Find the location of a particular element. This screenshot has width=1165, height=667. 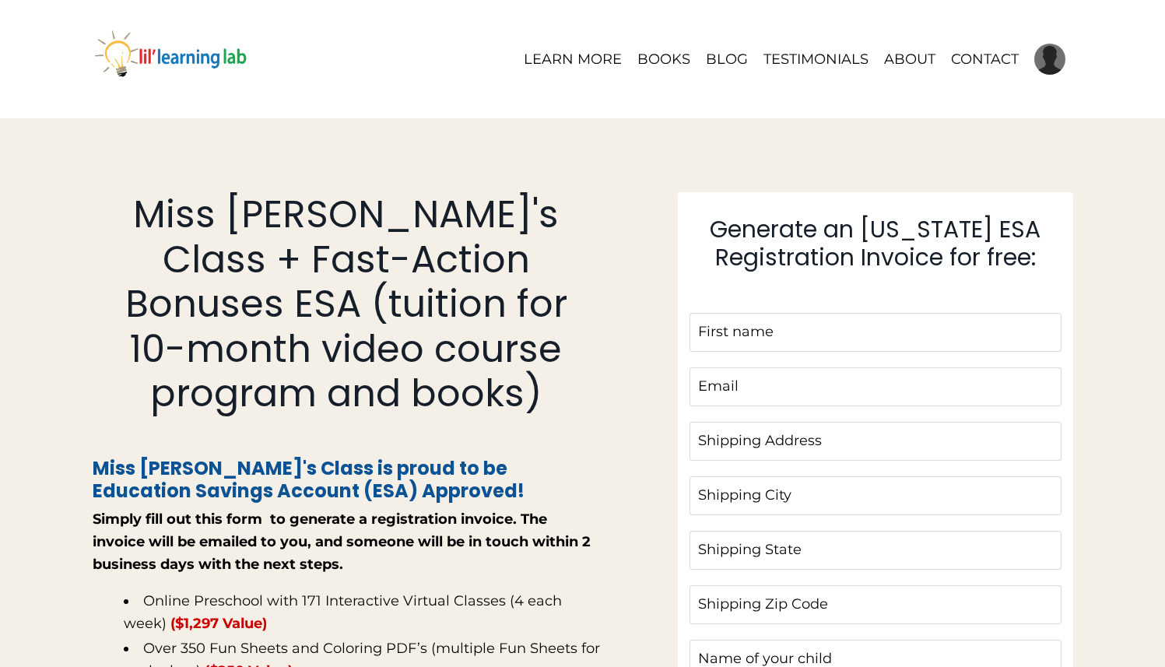

img: User Avatar is located at coordinates (1050, 59).